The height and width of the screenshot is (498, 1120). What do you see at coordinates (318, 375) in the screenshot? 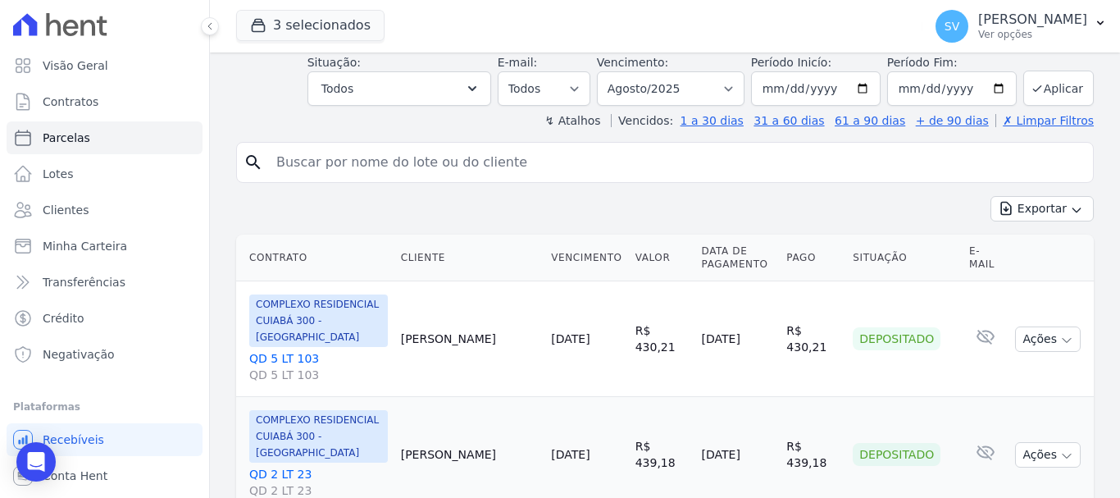
I see `span: QD 5 LT 103` at bounding box center [318, 375].